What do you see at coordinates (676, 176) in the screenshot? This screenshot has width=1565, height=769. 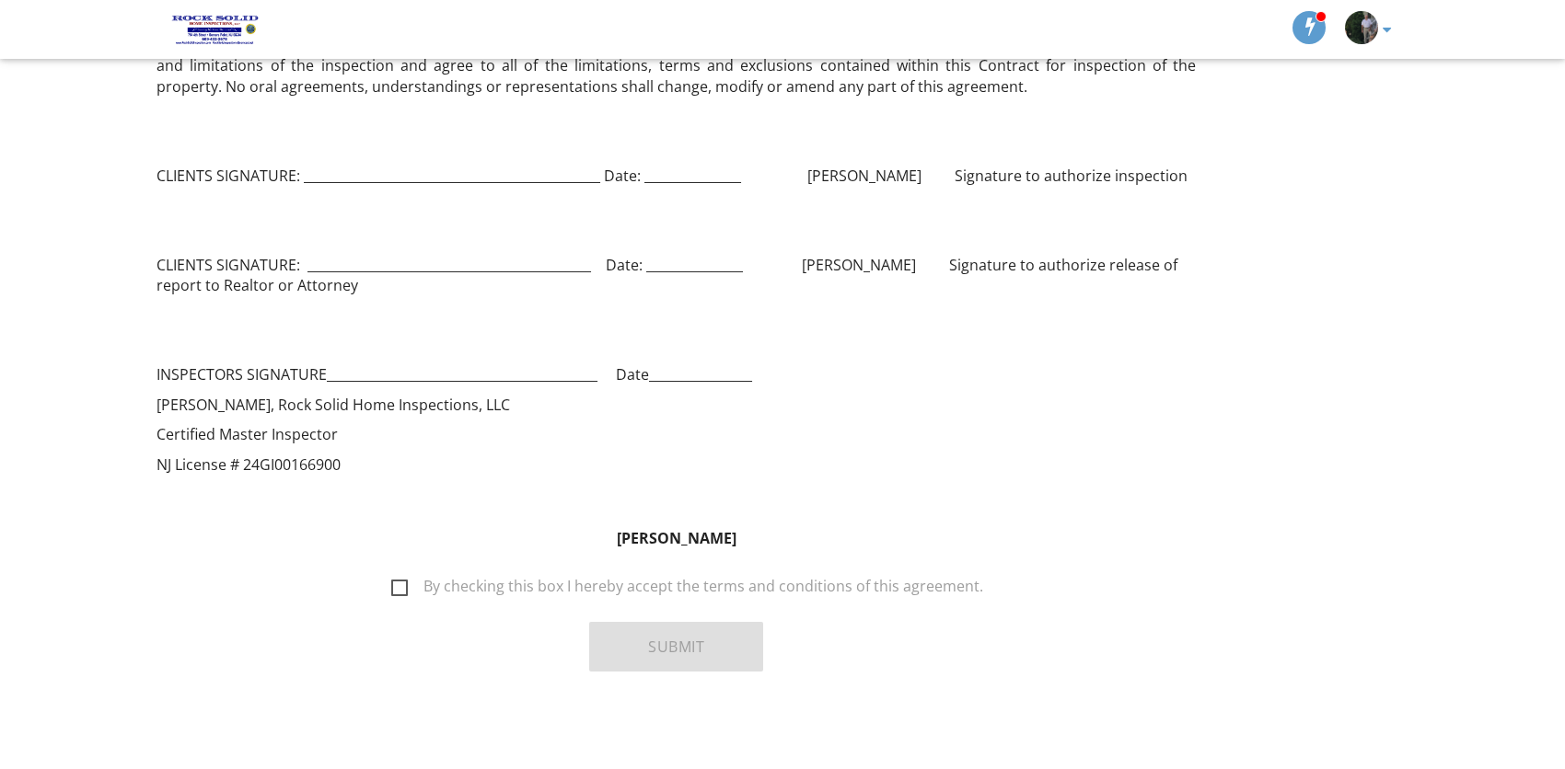 I see `p: CLIENTS SIGNATURE: ______________________________________________ Date: _______________ [PERSON_N...` at bounding box center [676, 176].